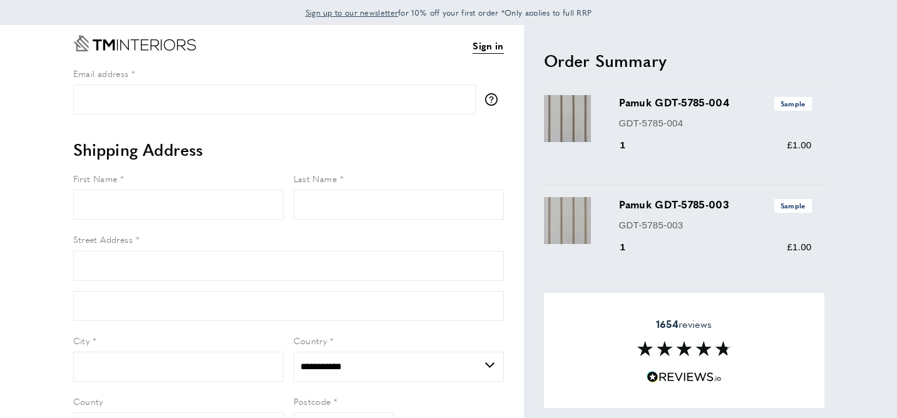 This screenshot has width=897, height=418. I want to click on strong: 1654, so click(668, 324).